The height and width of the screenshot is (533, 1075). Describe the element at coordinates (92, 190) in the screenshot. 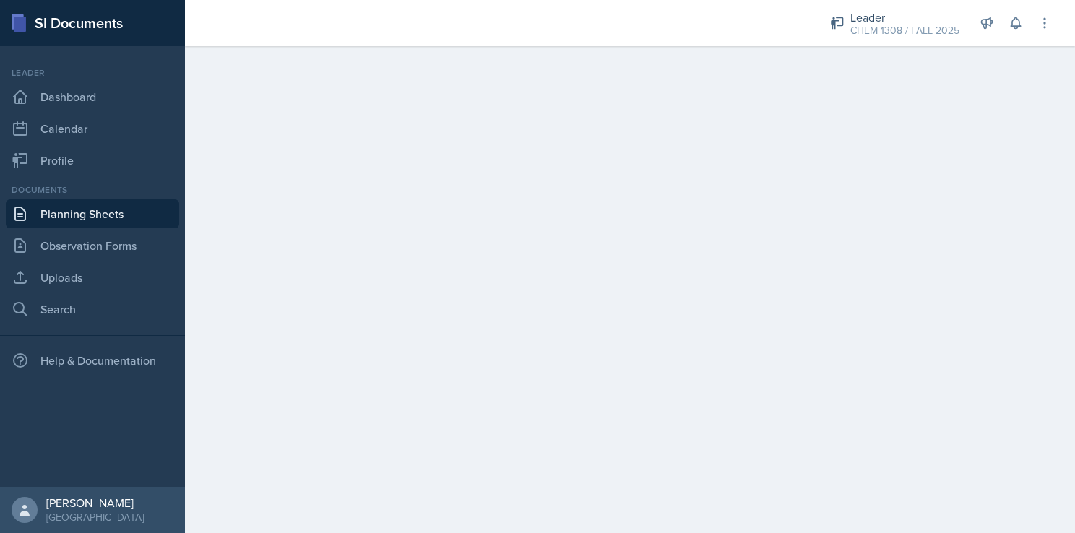

I see `div: Documents` at that location.